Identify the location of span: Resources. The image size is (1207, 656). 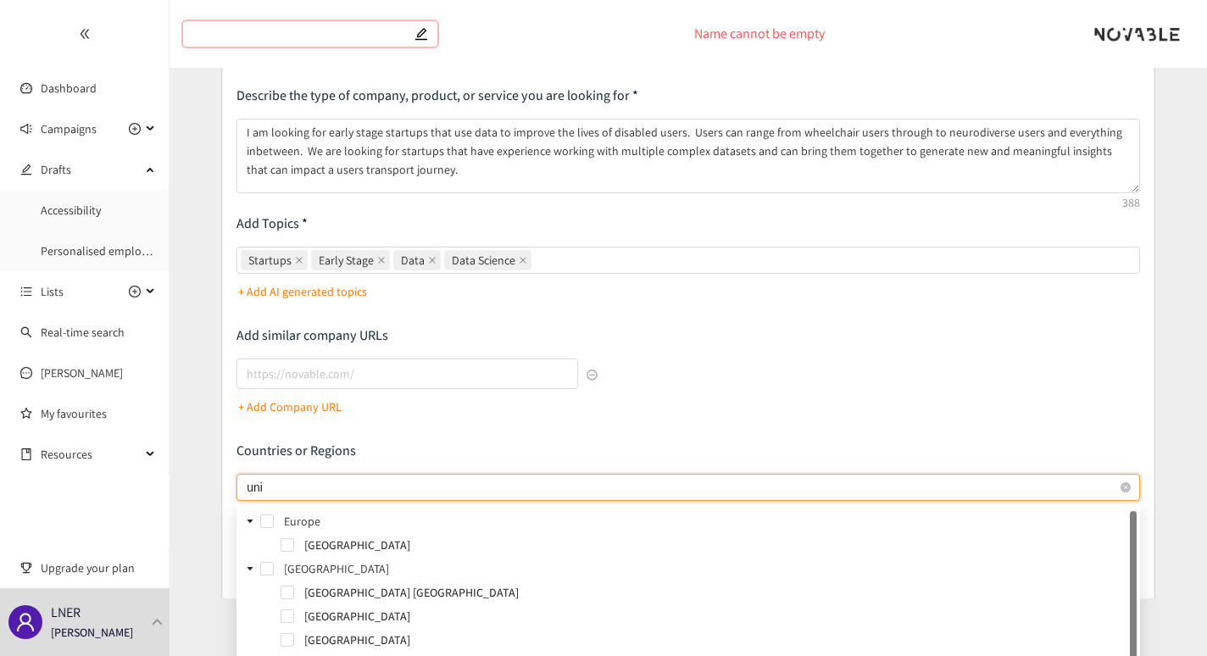
(91, 454).